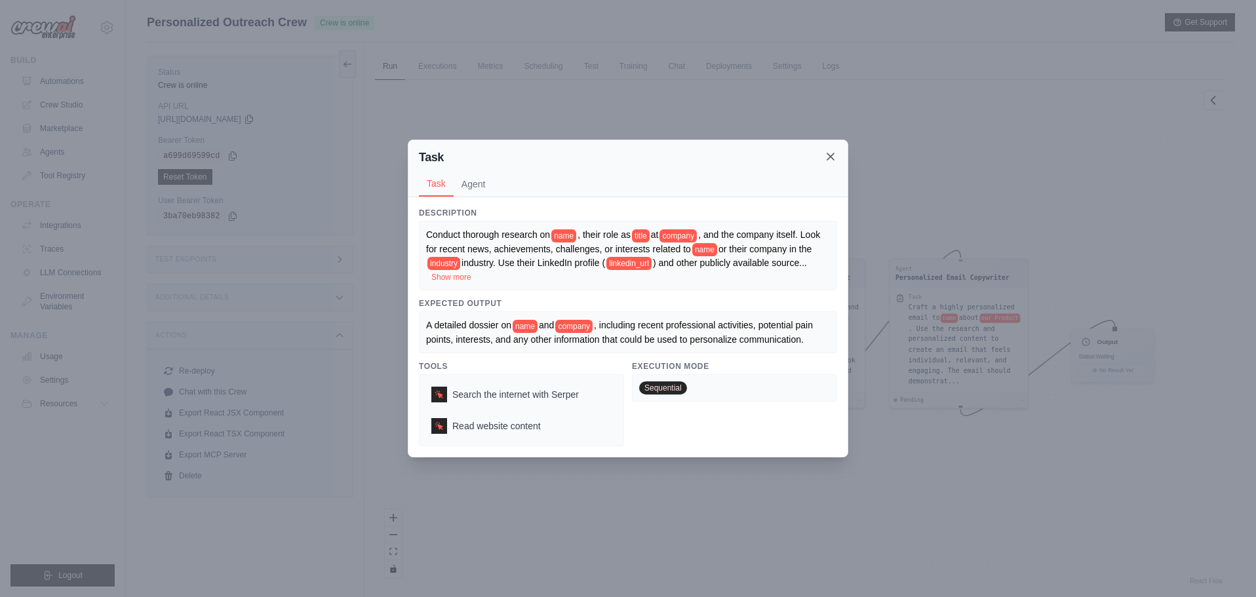  Describe the element at coordinates (451, 277) in the screenshot. I see `button: Show more` at that location.